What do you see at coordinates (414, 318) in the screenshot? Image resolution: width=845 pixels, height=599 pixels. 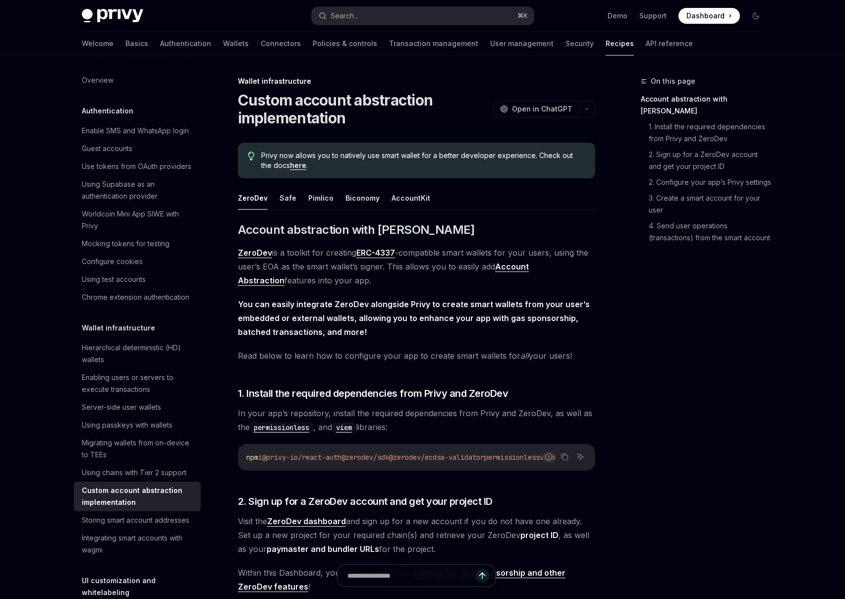 I see `strong: You can easily integrate ZeroDev alongside Privy to create smart wallets from your user’s embedde...` at bounding box center [414, 318].